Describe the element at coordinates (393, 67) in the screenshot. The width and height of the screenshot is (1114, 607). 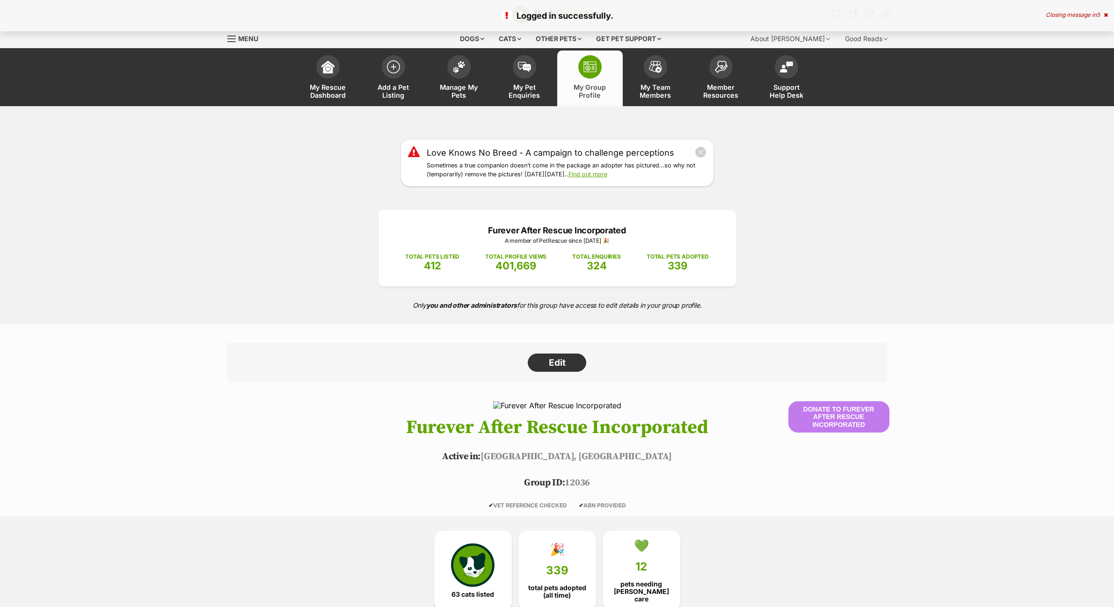
I see `img: add-pet-listing-icon-0afa8454b4691262ce3f59096e99ab1cd57d4a30225e0717b998d2c9b9846f56.svg` at that location.